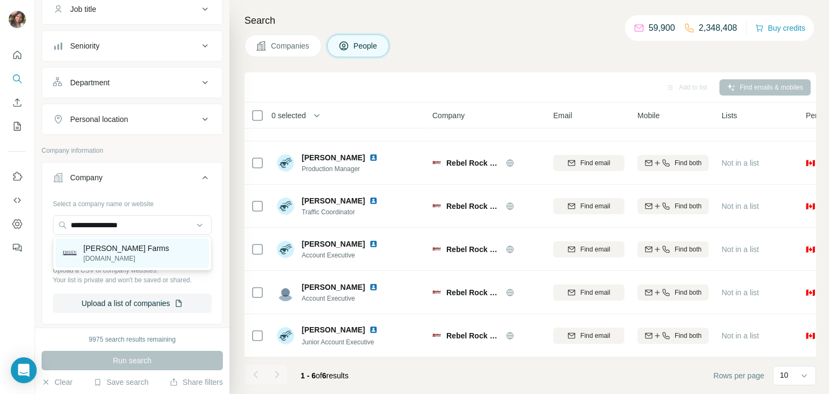 The height and width of the screenshot is (394, 829). What do you see at coordinates (132, 46) in the screenshot?
I see `button: Seniority` at bounding box center [132, 46].